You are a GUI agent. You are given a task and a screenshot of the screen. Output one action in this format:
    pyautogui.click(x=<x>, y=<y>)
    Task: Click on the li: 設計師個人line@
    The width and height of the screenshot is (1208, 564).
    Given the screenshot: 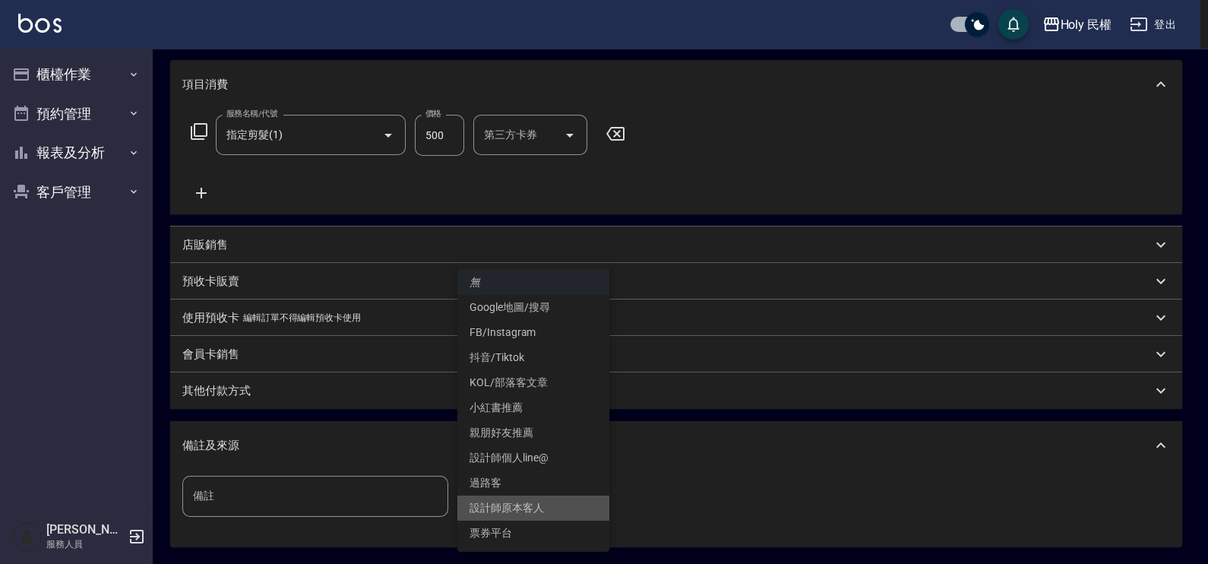 What is the action you would take?
    pyautogui.click(x=533, y=457)
    